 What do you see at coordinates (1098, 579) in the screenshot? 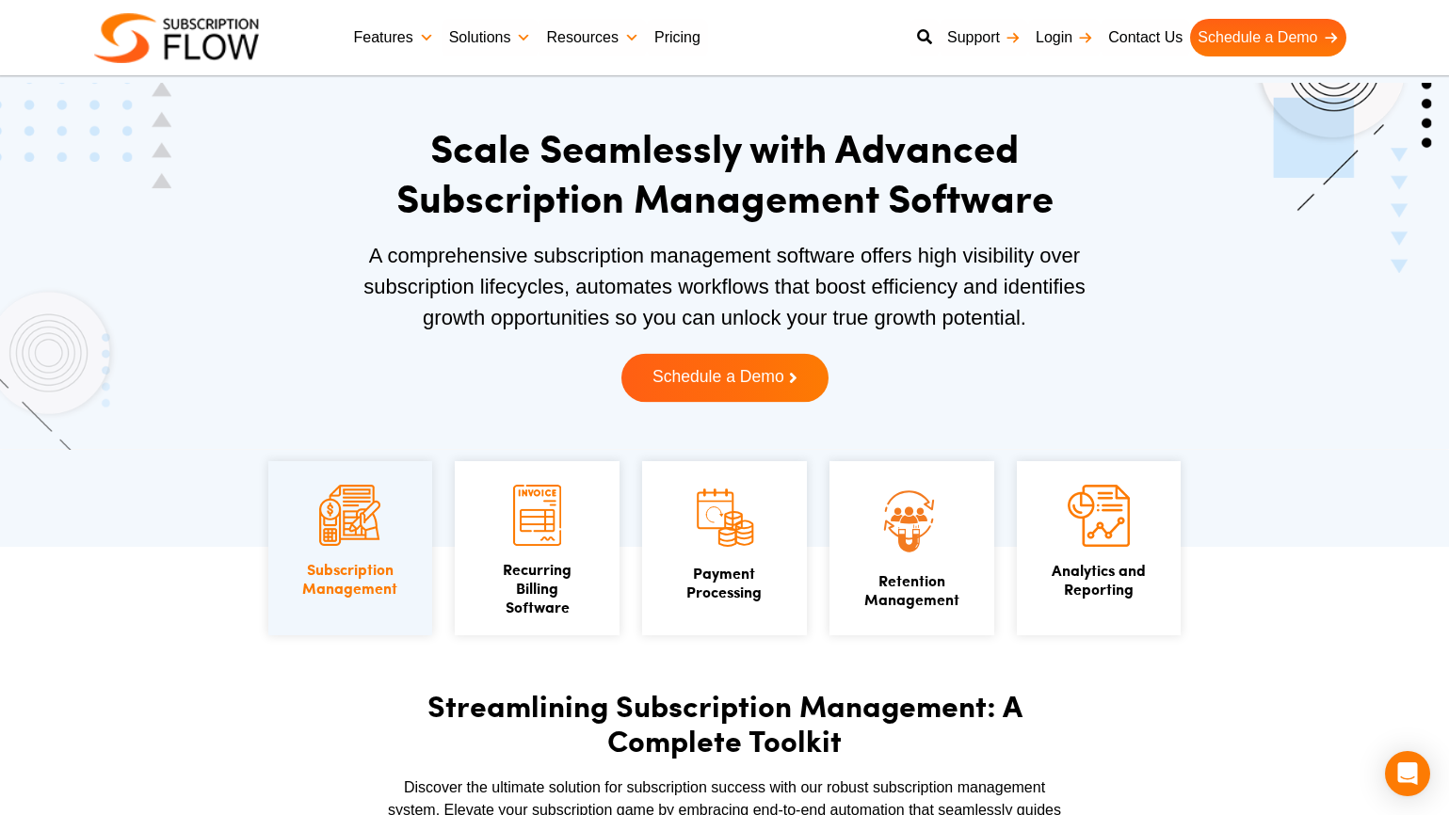
I see `a: Analytics andReporting` at bounding box center [1098, 579].